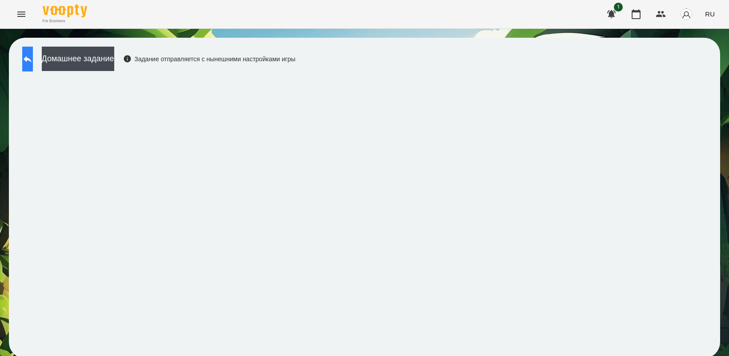 This screenshot has height=356, width=729. I want to click on div: Задание отправляется с нынешними настройками игры, so click(209, 59).